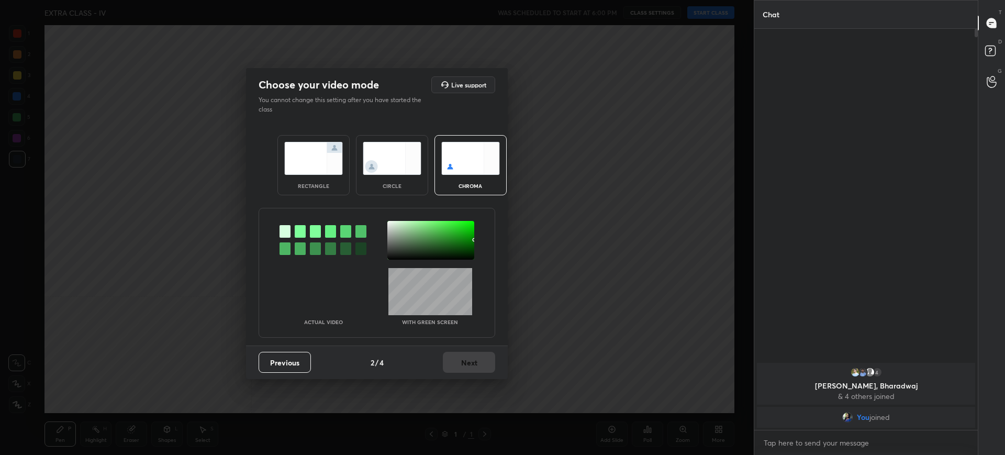 This screenshot has height=455, width=1005. What do you see at coordinates (471, 158) in the screenshot?
I see `img: chromaScreenIcon.c19ab0a0.svg` at bounding box center [471, 158].